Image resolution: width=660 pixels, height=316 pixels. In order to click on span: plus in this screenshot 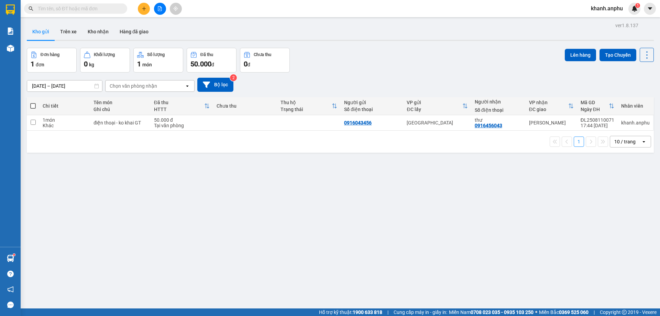, I will do `click(144, 9)`.